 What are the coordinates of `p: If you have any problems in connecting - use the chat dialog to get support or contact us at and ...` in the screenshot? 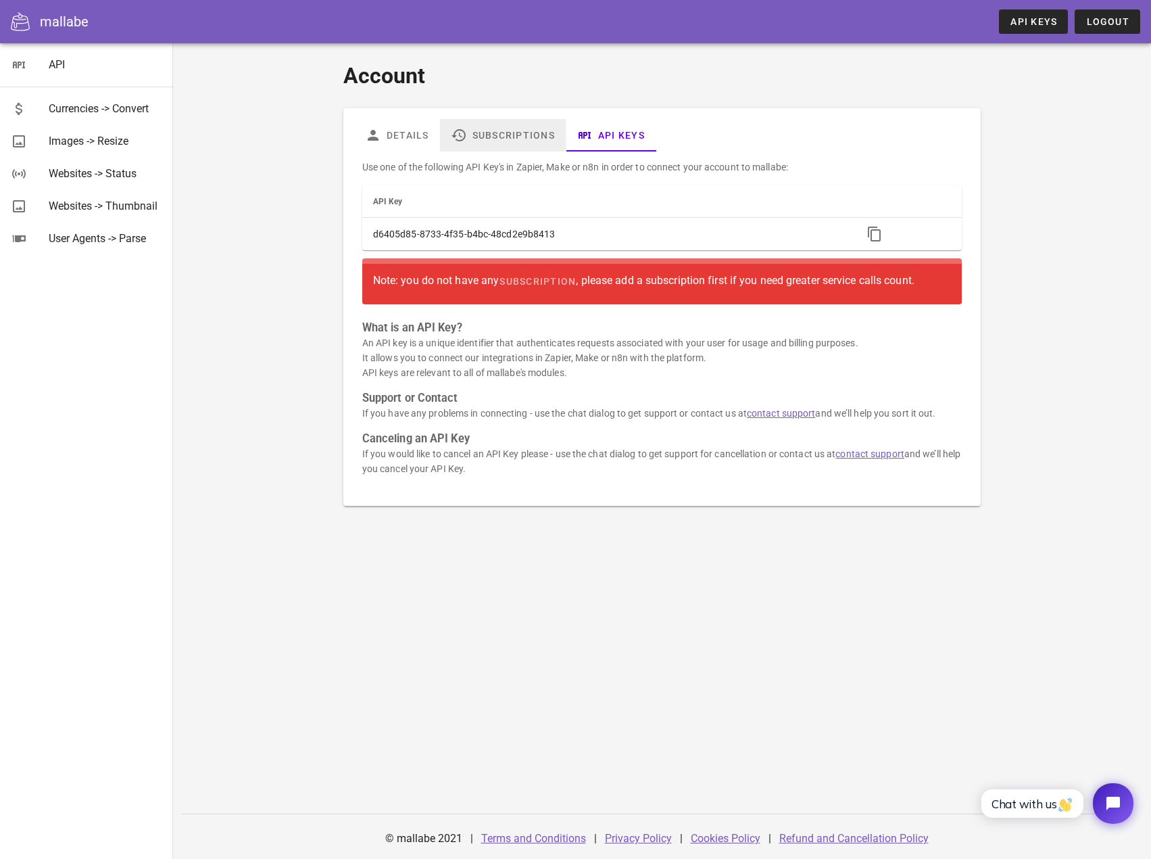 It's located at (662, 413).